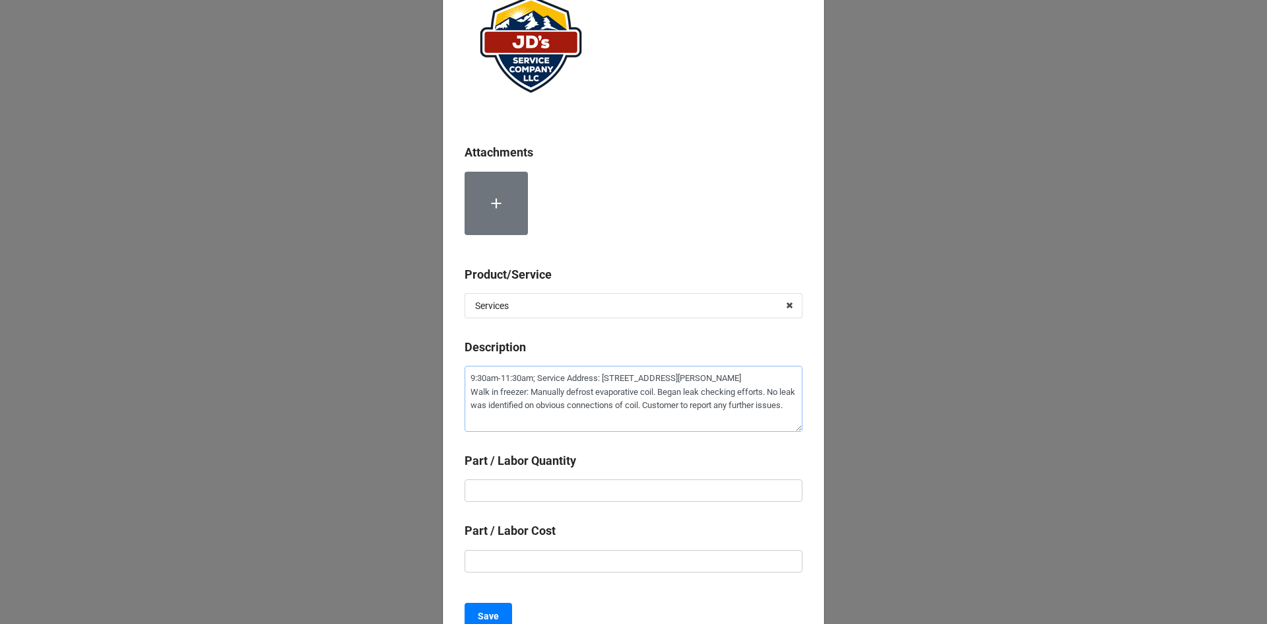  Describe the element at coordinates (520, 461) in the screenshot. I see `label: Part / Labor Quantity` at that location.